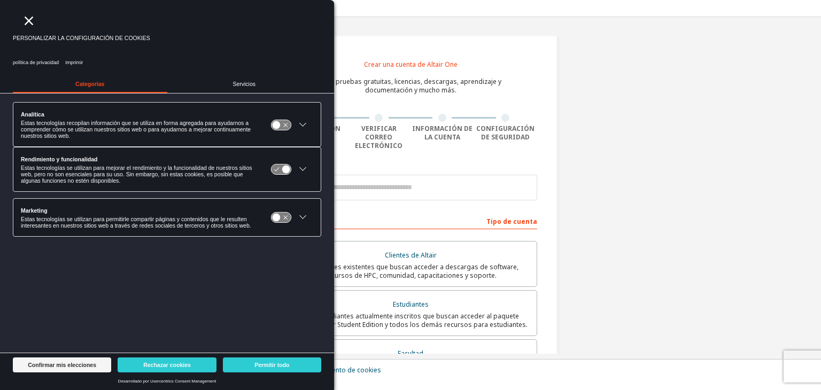 The image size is (821, 390). Describe the element at coordinates (410, 81) in the screenshot. I see `font: Para pruebas gratuitas, licencias, descargas, aprendizaje y` at that location.